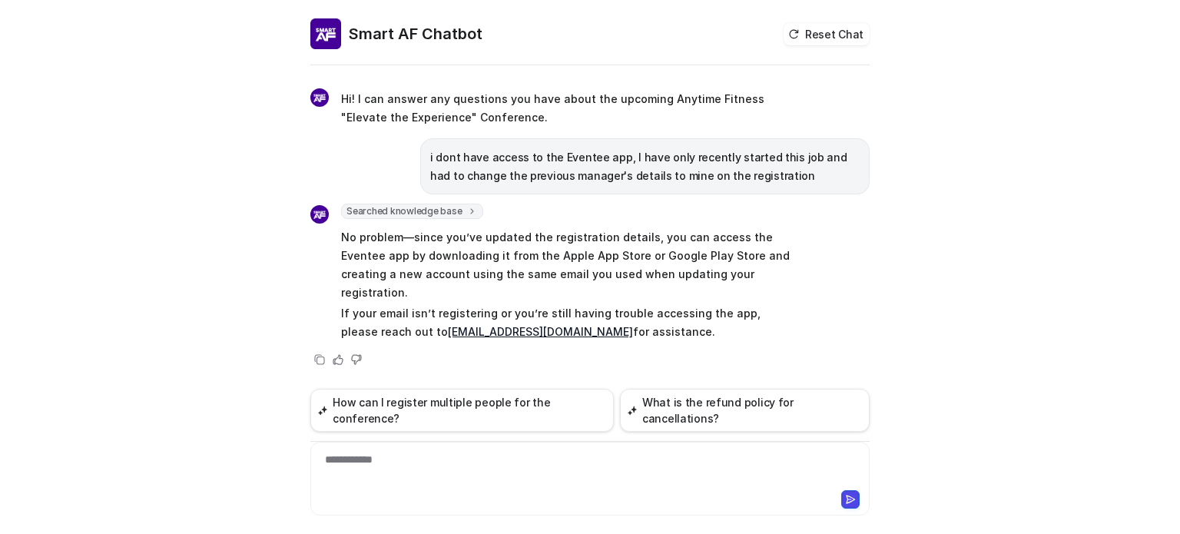  What do you see at coordinates (744, 410) in the screenshot?
I see `button: What is the refund policy for cancellations?` at bounding box center [744, 410].